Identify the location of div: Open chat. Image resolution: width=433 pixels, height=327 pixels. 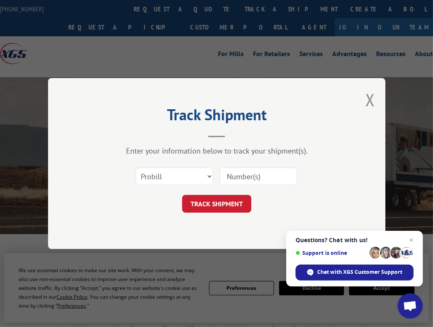
(411, 306).